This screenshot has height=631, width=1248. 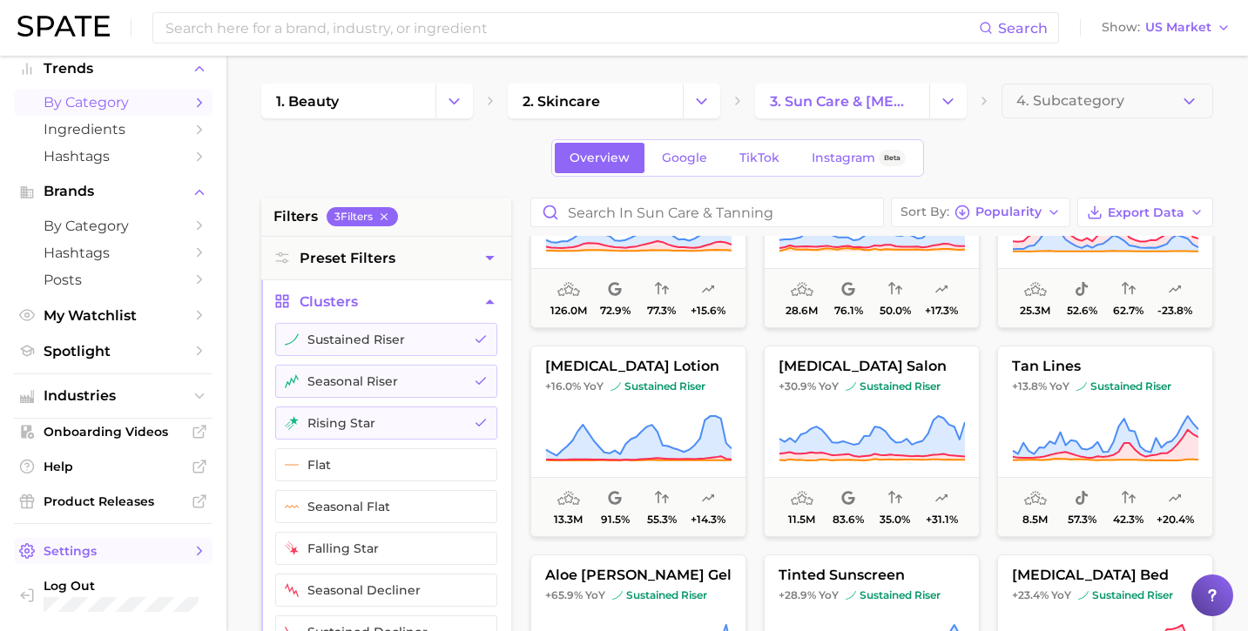 What do you see at coordinates (113, 502) in the screenshot?
I see `a: Product Releases` at bounding box center [113, 502].